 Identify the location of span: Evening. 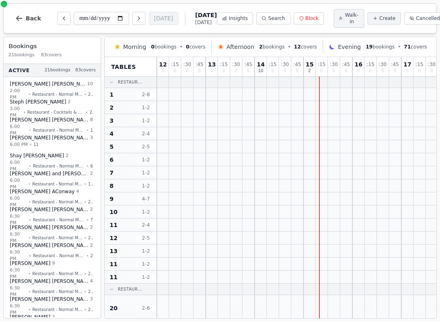
(349, 47).